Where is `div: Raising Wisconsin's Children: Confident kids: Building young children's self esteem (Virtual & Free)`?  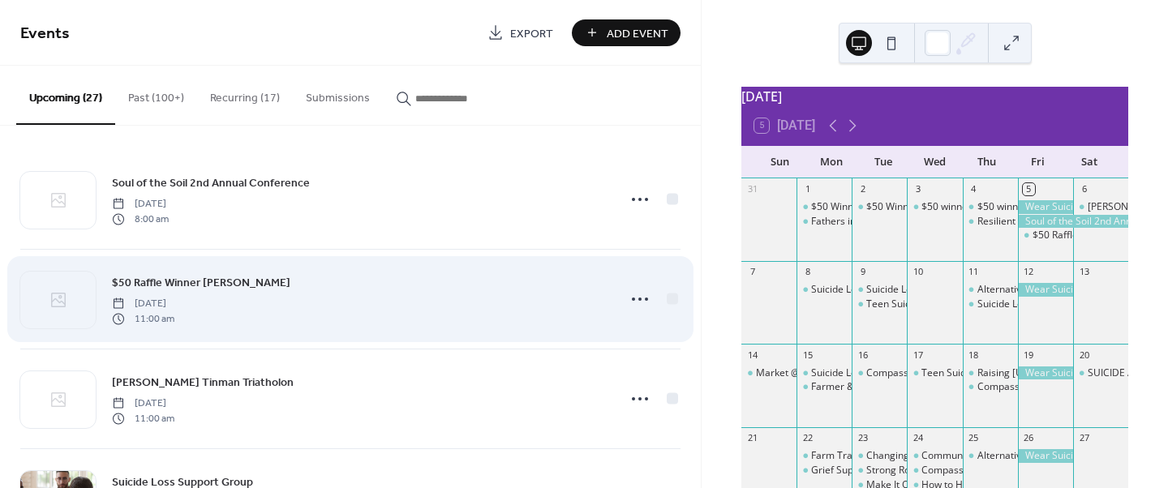 div: Raising Wisconsin's Children: Confident kids: Building young children's self esteem (Virtual & Free) is located at coordinates (991, 373).